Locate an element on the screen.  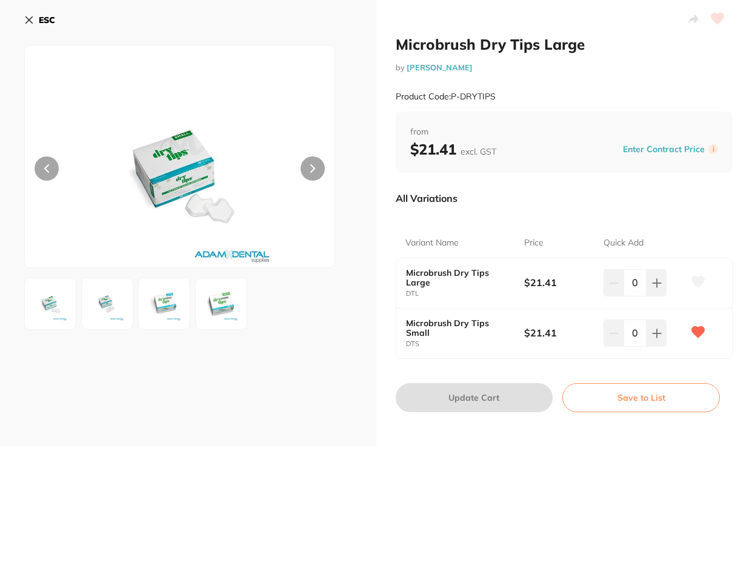
h2: Microbrush Dry Tips Large is located at coordinates (564, 44).